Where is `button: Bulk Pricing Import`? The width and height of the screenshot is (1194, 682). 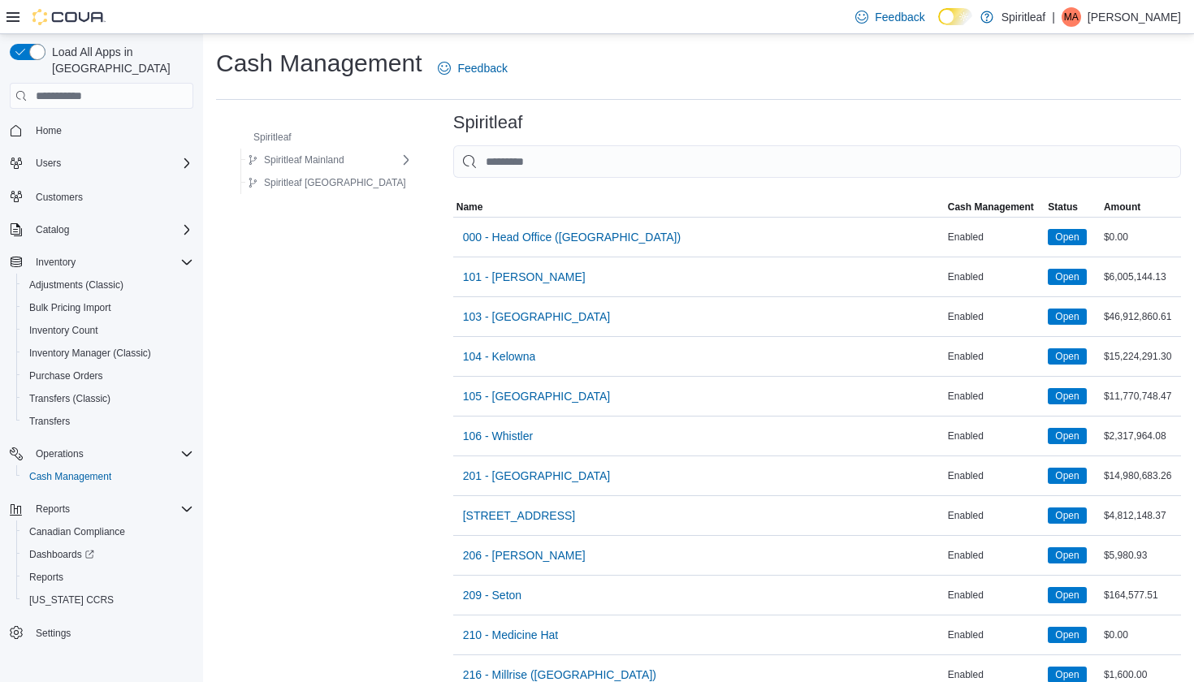 button: Bulk Pricing Import is located at coordinates (108, 308).